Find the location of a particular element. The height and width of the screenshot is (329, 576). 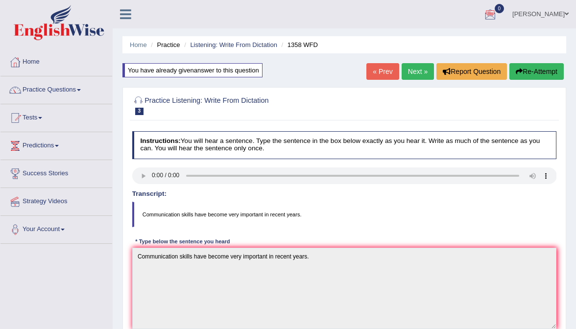

a: Next » is located at coordinates (418, 71).